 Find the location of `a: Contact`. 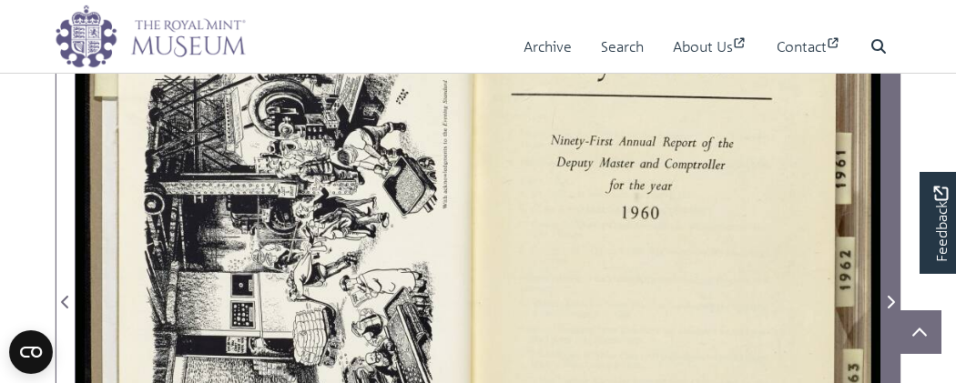

a: Contact is located at coordinates (808, 46).